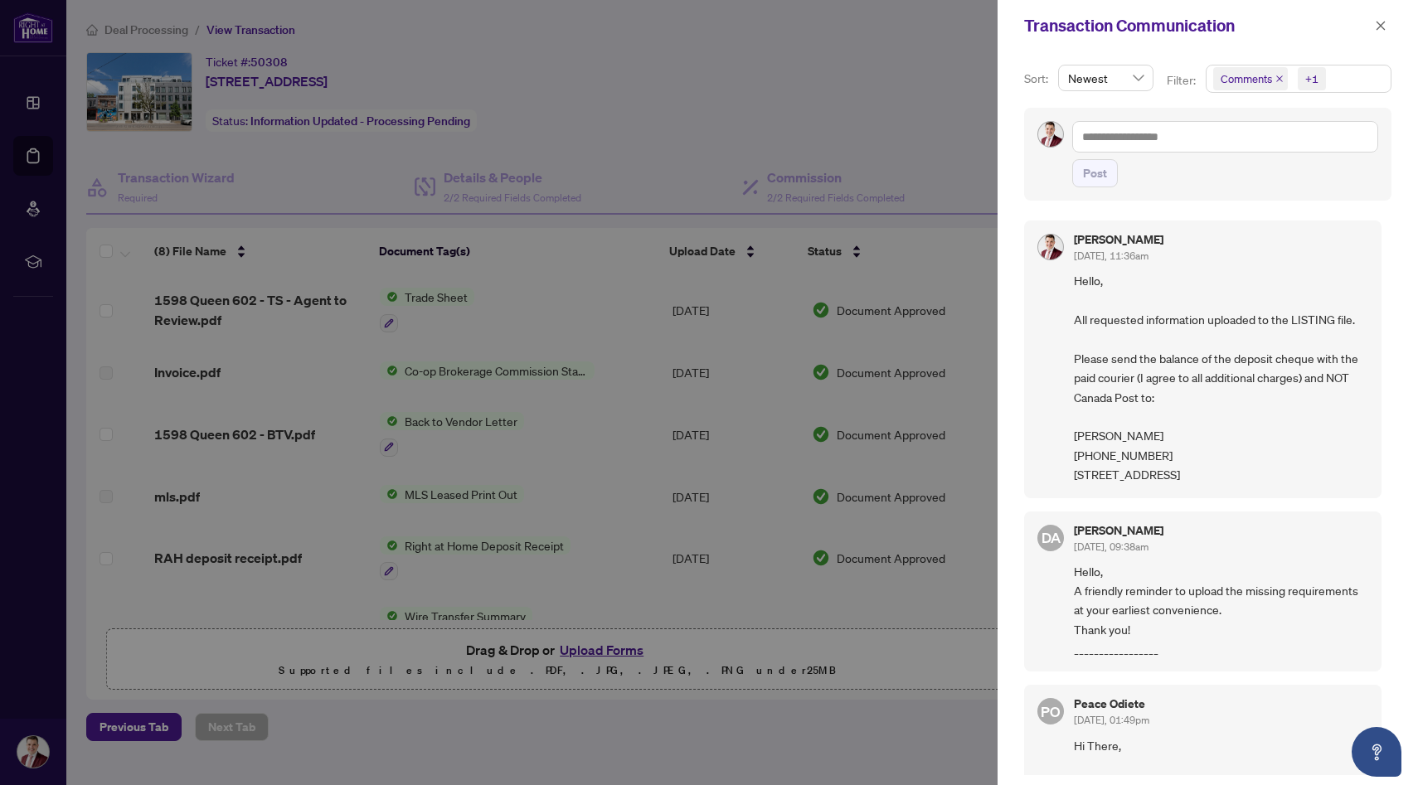 The height and width of the screenshot is (785, 1418). Describe the element at coordinates (1050, 711) in the screenshot. I see `span: PO` at that location.